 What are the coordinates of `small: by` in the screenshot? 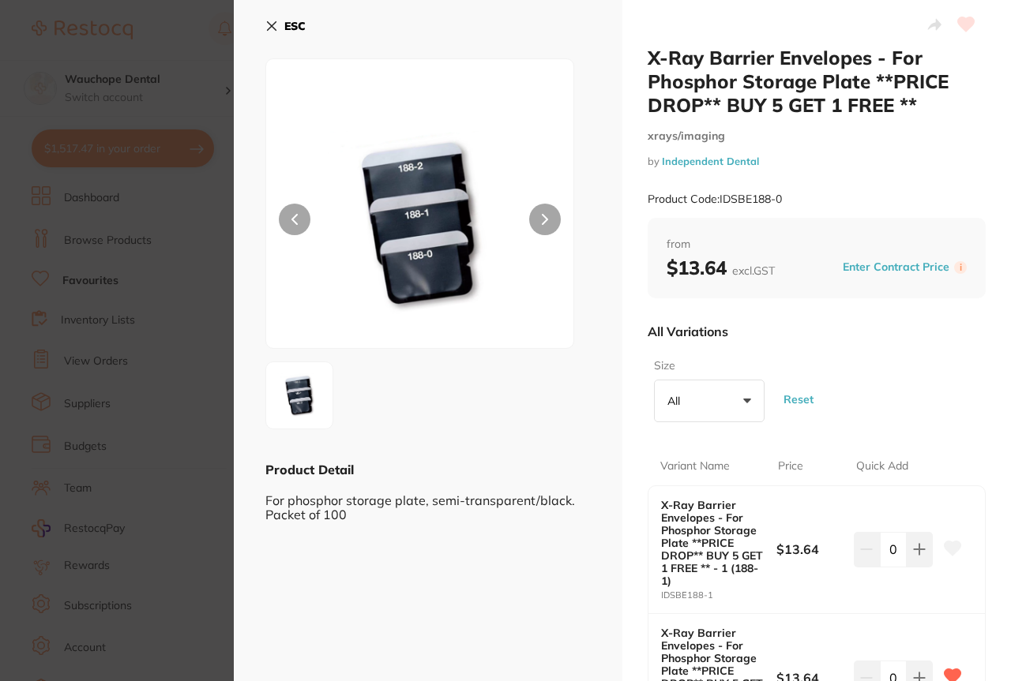 It's located at (817, 161).